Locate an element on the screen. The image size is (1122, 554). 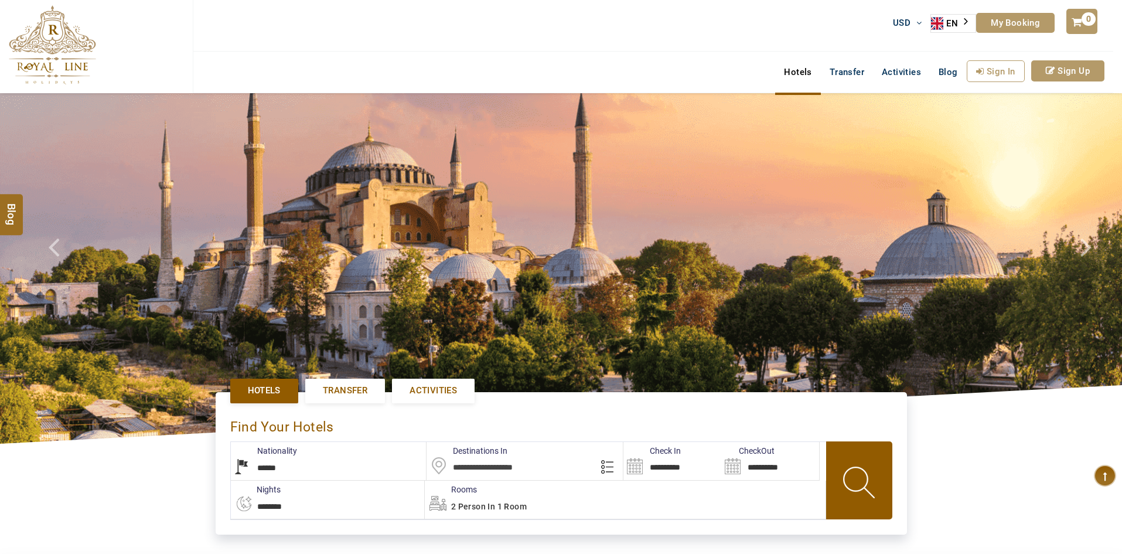
span: 0 is located at coordinates (1089, 19).